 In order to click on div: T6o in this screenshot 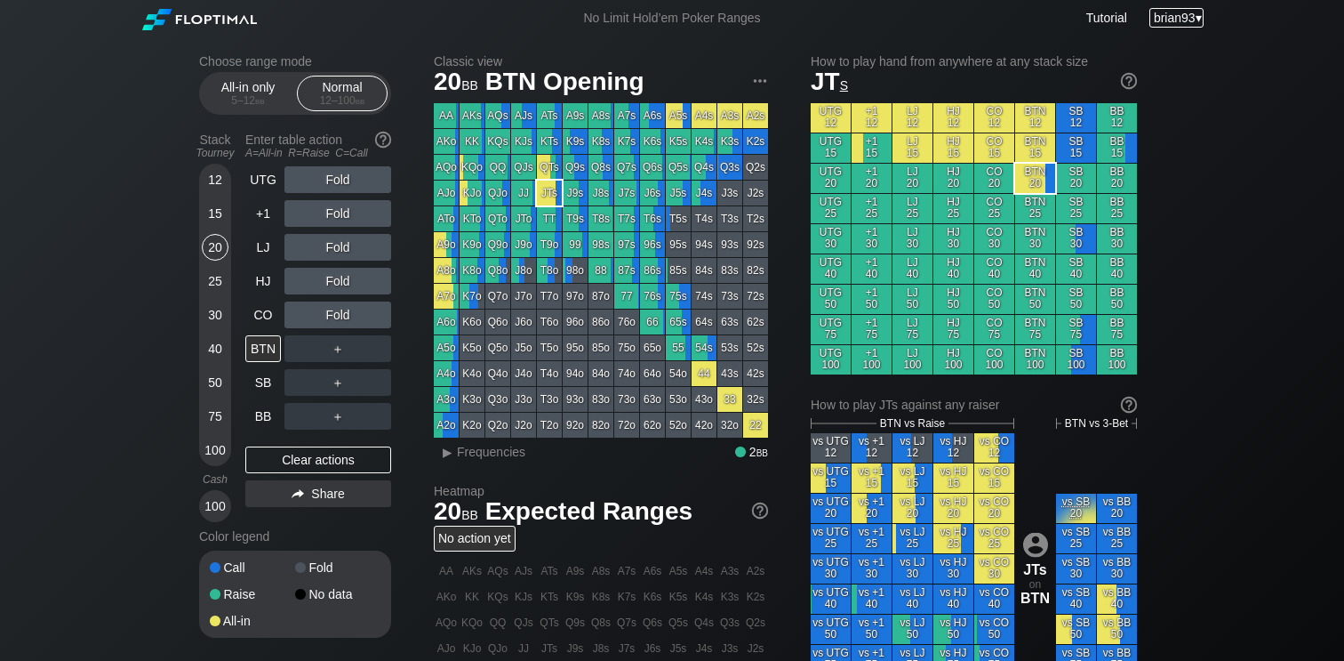, I will do `click(549, 322)`.